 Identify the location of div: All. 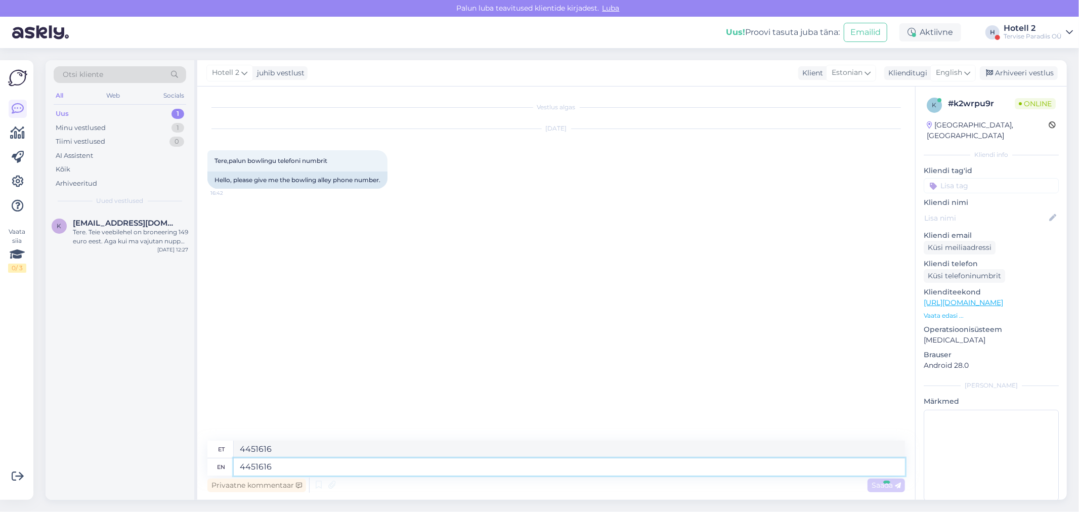
(59, 96).